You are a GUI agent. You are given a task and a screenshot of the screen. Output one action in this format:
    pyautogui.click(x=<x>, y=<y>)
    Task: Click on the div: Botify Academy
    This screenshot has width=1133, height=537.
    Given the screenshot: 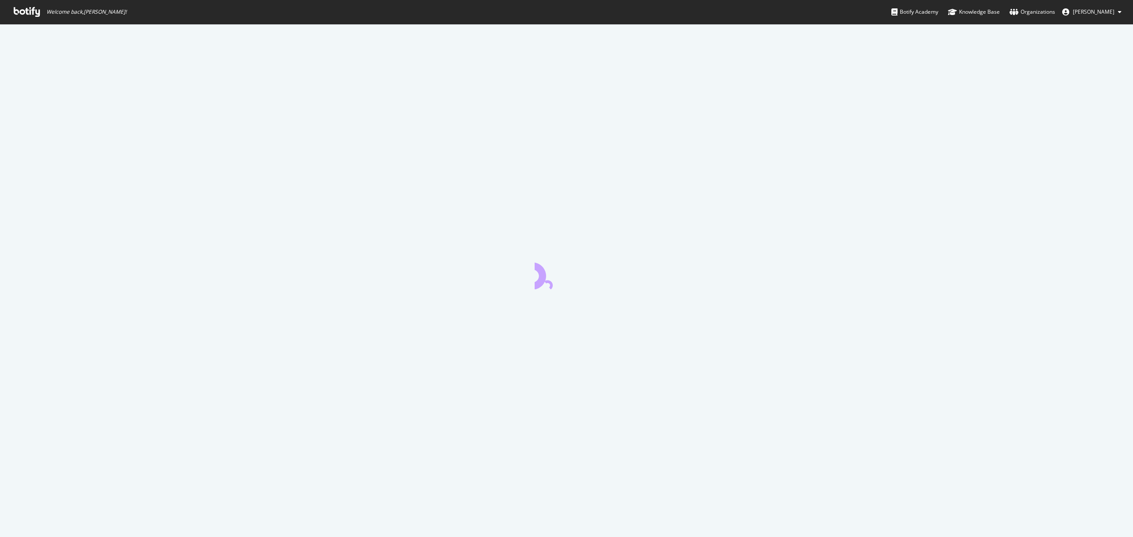 What is the action you would take?
    pyautogui.click(x=915, y=12)
    